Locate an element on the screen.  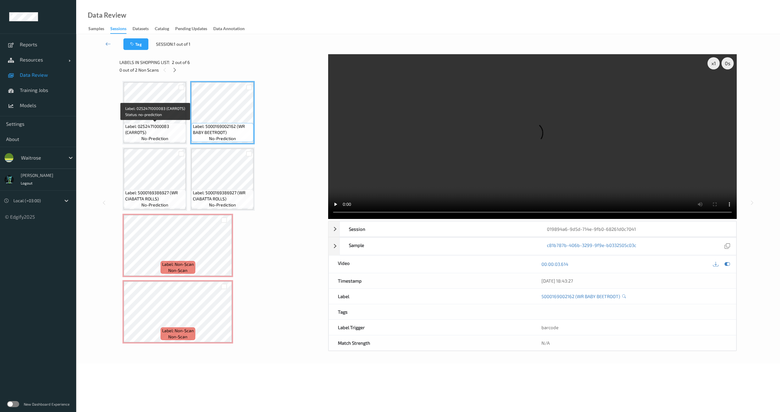
span: 1 out of 1 is located at coordinates (182, 44).